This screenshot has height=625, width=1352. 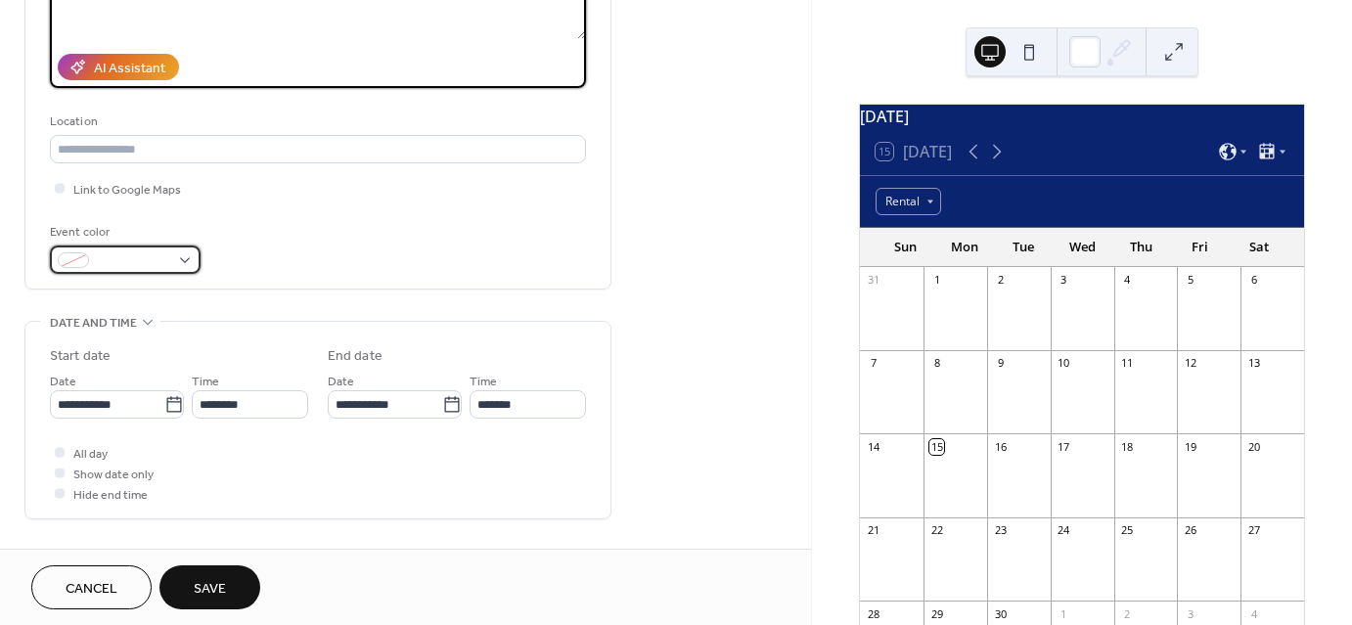 What do you see at coordinates (91, 587) in the screenshot?
I see `button: Cancel` at bounding box center [91, 587].